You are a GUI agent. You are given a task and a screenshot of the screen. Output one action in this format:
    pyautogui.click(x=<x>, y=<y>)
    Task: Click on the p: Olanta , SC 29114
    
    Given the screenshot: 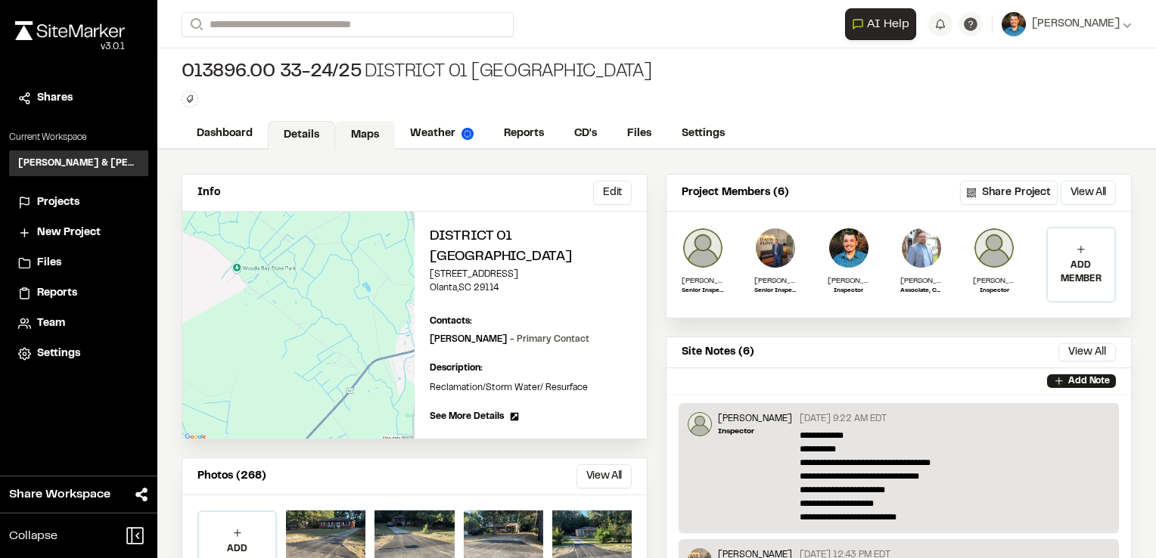 What is the action you would take?
    pyautogui.click(x=530, y=288)
    